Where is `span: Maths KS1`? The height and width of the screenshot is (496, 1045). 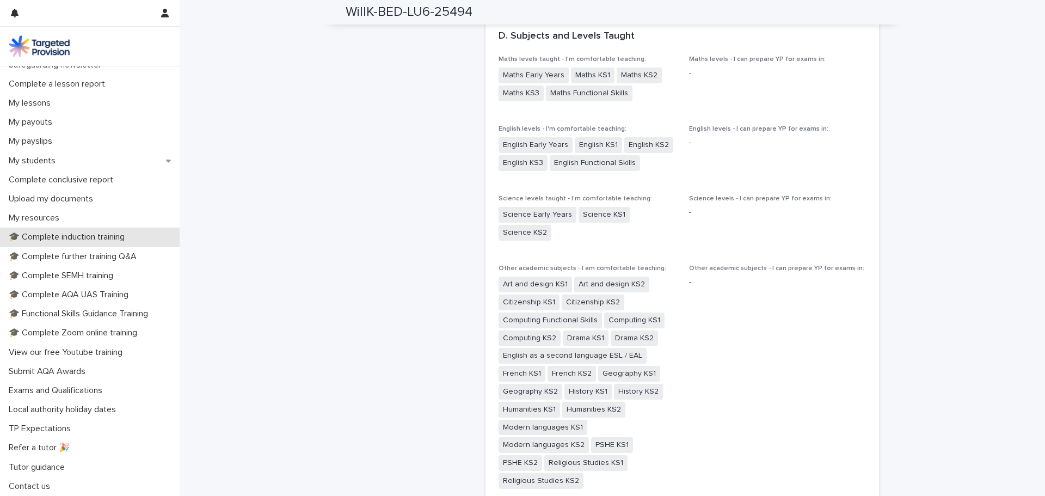 span: Maths KS1 is located at coordinates (593, 75).